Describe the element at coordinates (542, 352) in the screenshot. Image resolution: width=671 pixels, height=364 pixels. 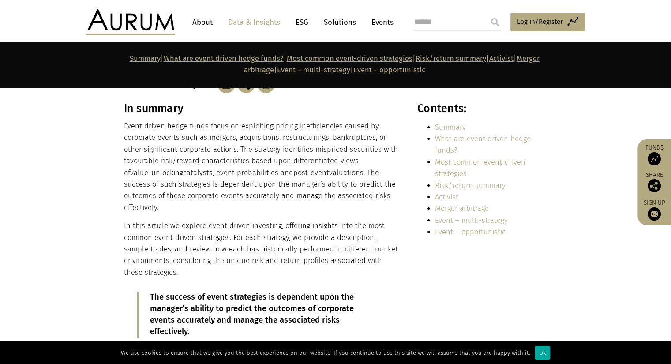
I see `div: Ok` at that location.